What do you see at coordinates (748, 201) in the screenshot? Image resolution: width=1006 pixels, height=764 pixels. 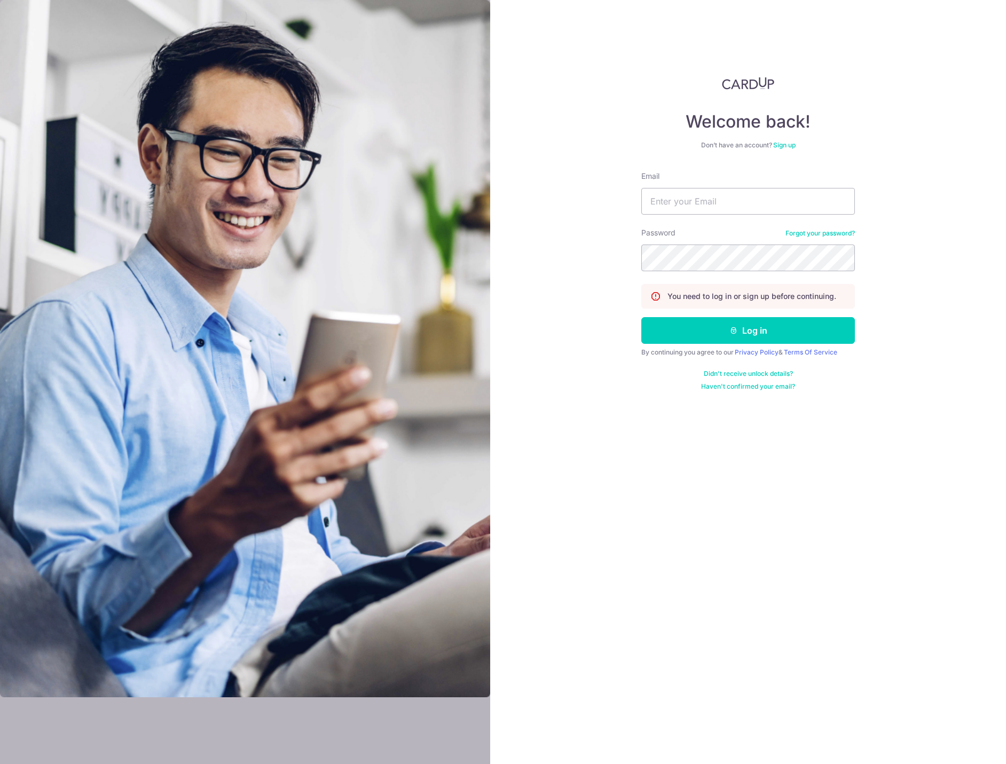 I see `input: Enter your Email` at bounding box center [748, 201].